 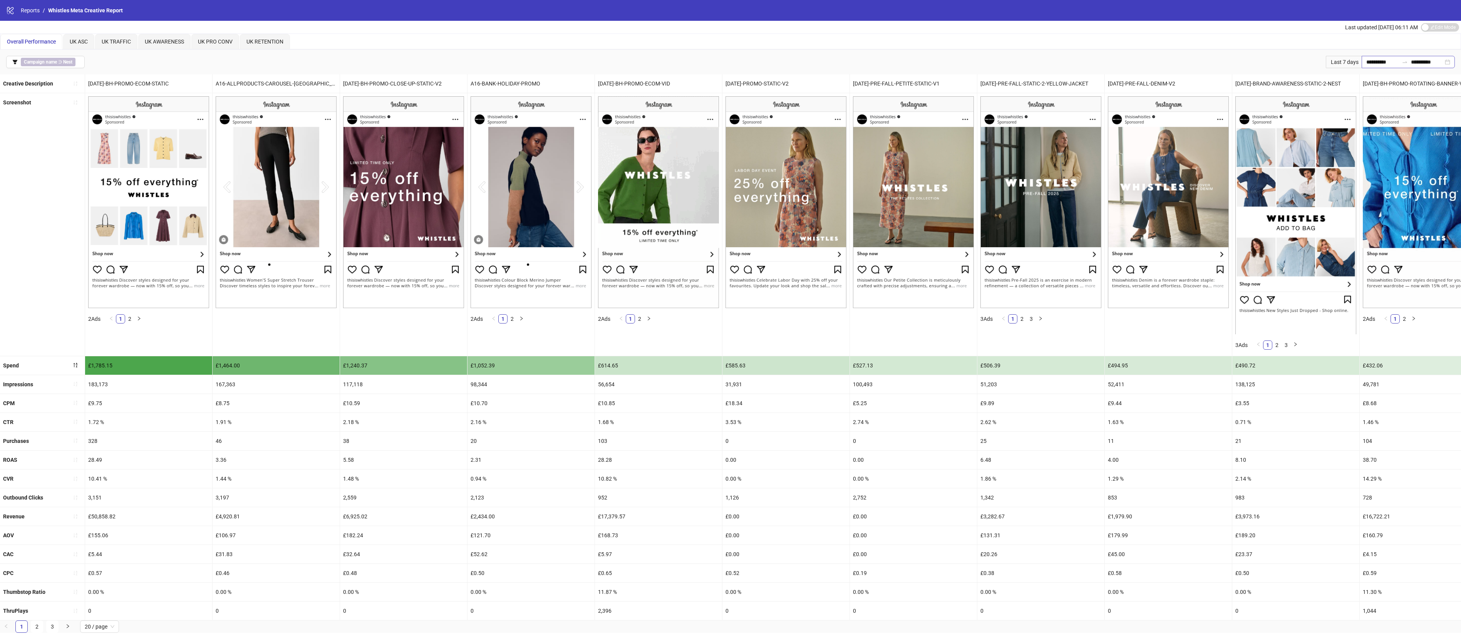 What do you see at coordinates (786, 573) in the screenshot?
I see `div: £0.52` at bounding box center [786, 573].